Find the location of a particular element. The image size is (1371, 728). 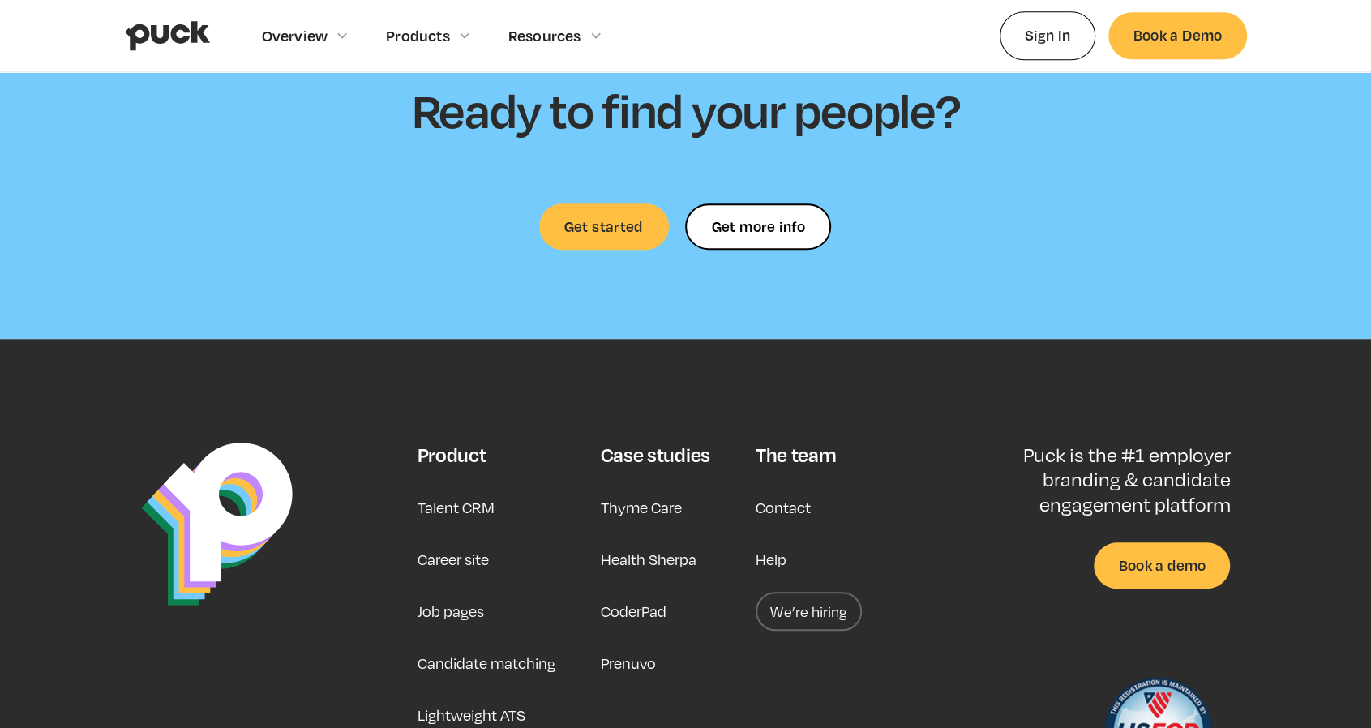

a: Thyme Care is located at coordinates (641, 508).